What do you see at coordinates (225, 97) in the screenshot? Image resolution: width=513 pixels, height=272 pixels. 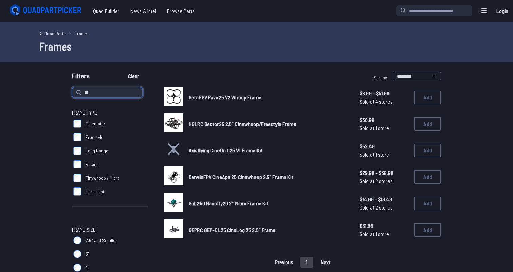 I see `span: BetaFPV Pavo25 V2 Whoop Frame` at bounding box center [225, 97].